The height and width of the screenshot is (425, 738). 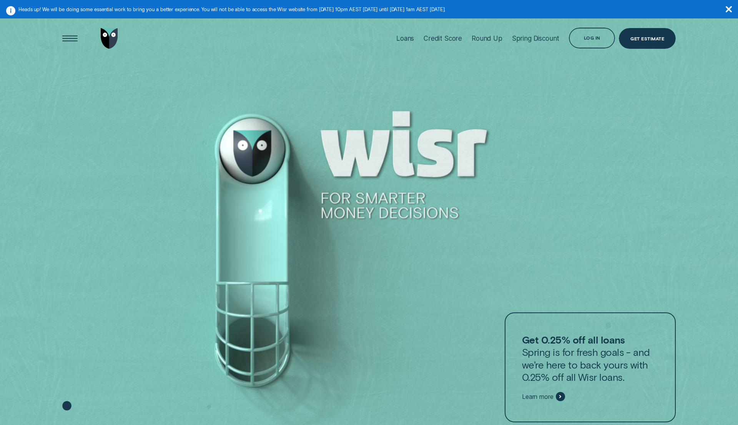 I want to click on div: Spring Discount, so click(x=535, y=38).